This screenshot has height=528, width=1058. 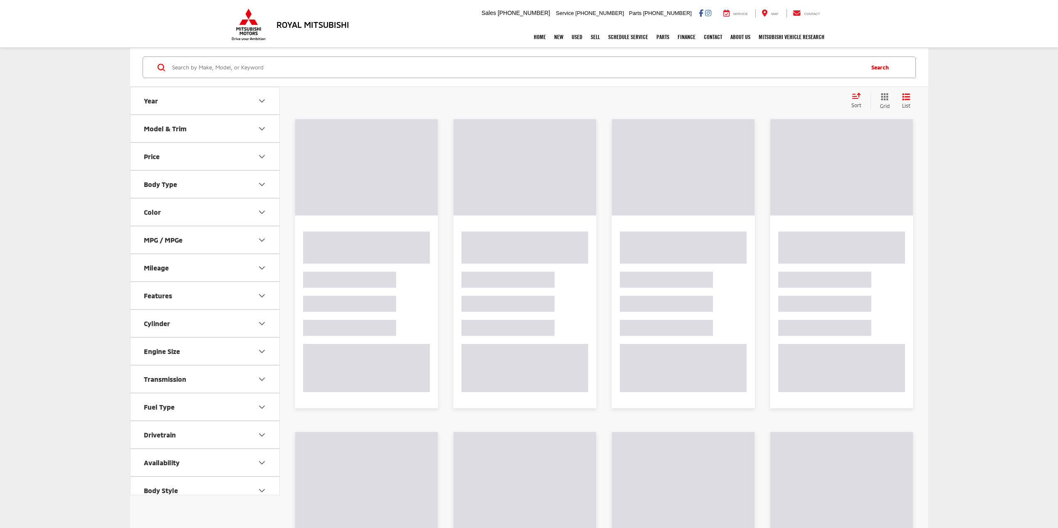 I want to click on button: List View, so click(x=906, y=101).